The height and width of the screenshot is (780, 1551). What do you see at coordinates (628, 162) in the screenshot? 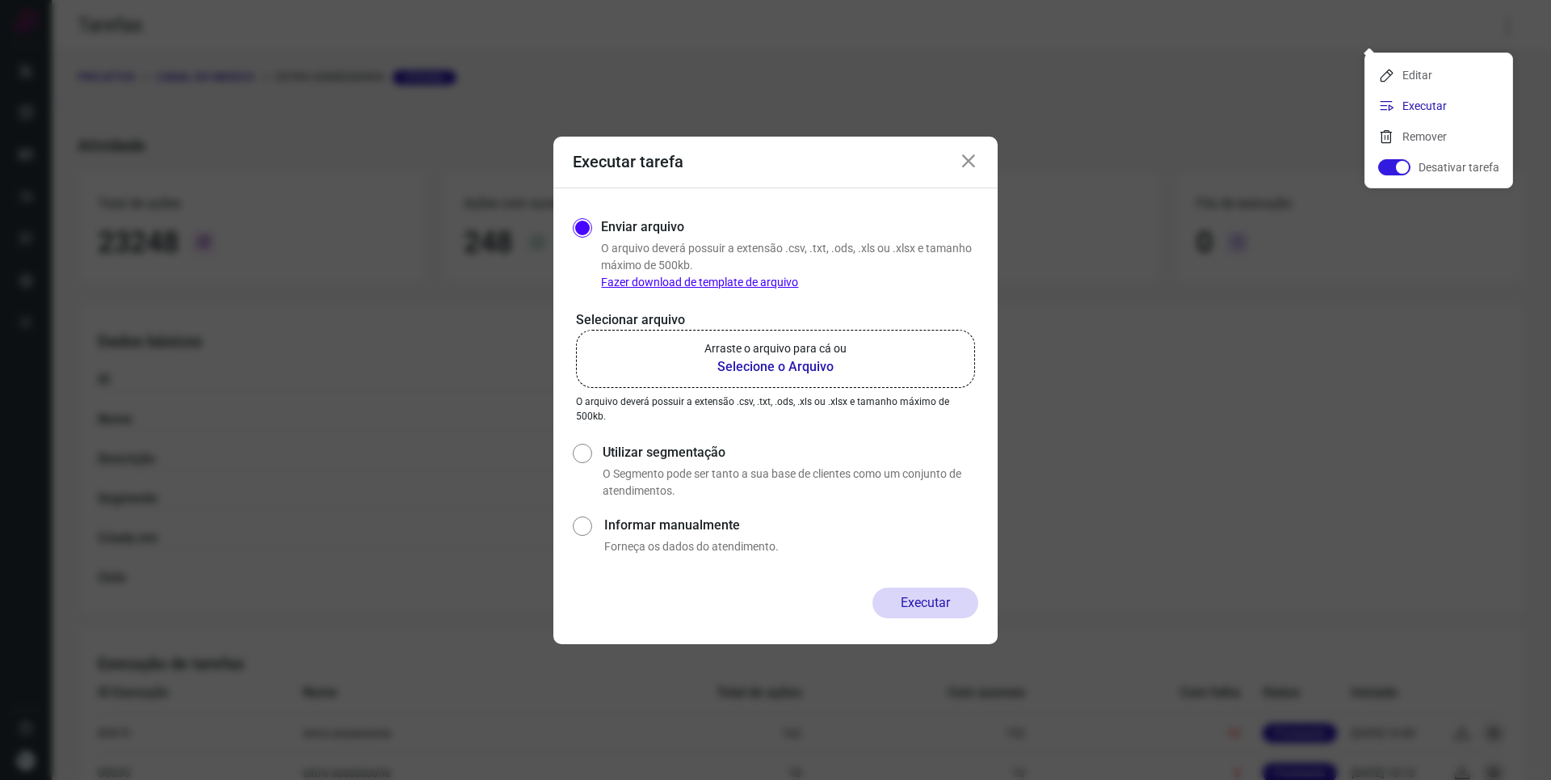
I see `h3: Executar tarefa` at bounding box center [628, 162].